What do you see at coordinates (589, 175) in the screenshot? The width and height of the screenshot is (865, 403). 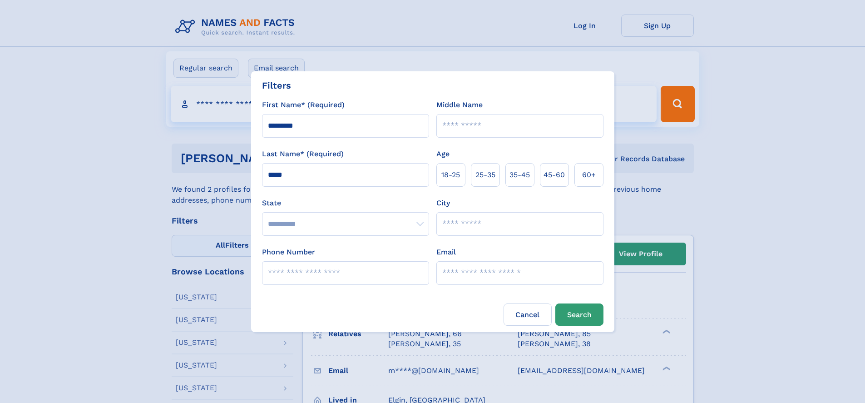 I see `span: 60+` at bounding box center [589, 175].